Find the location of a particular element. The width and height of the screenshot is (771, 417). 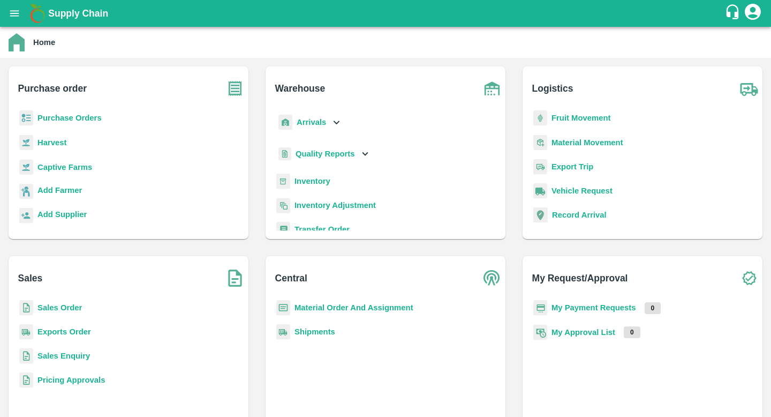

b: Arrivals is located at coordinates (311, 122).